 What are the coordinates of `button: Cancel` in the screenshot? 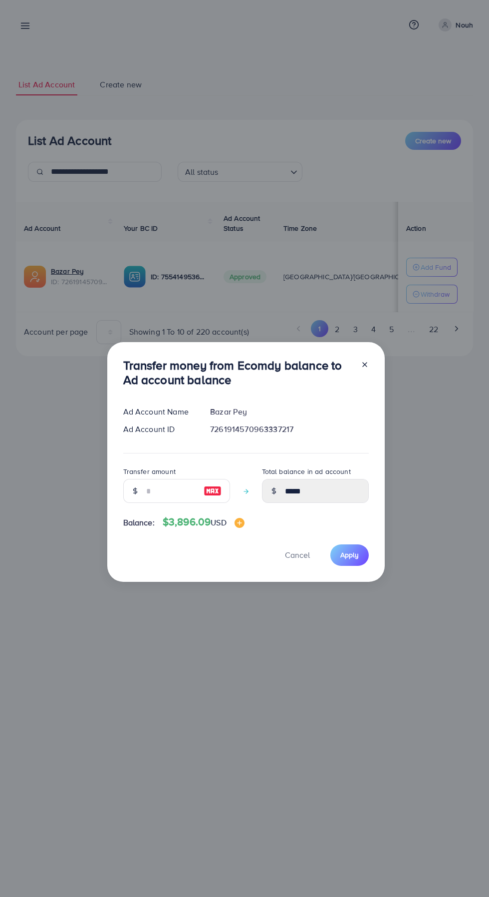 It's located at (298, 555).